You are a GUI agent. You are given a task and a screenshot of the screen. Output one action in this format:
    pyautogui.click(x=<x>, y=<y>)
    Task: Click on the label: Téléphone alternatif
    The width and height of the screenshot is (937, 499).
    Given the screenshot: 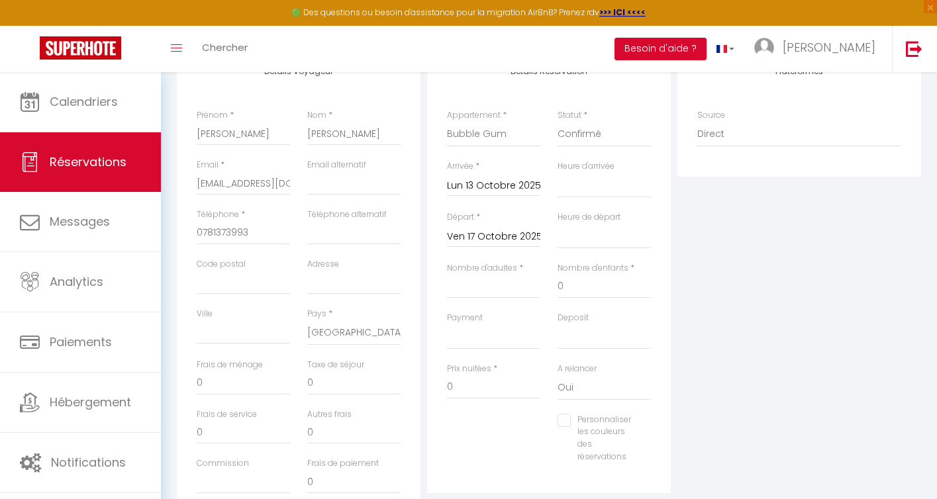 What is the action you would take?
    pyautogui.click(x=347, y=215)
    